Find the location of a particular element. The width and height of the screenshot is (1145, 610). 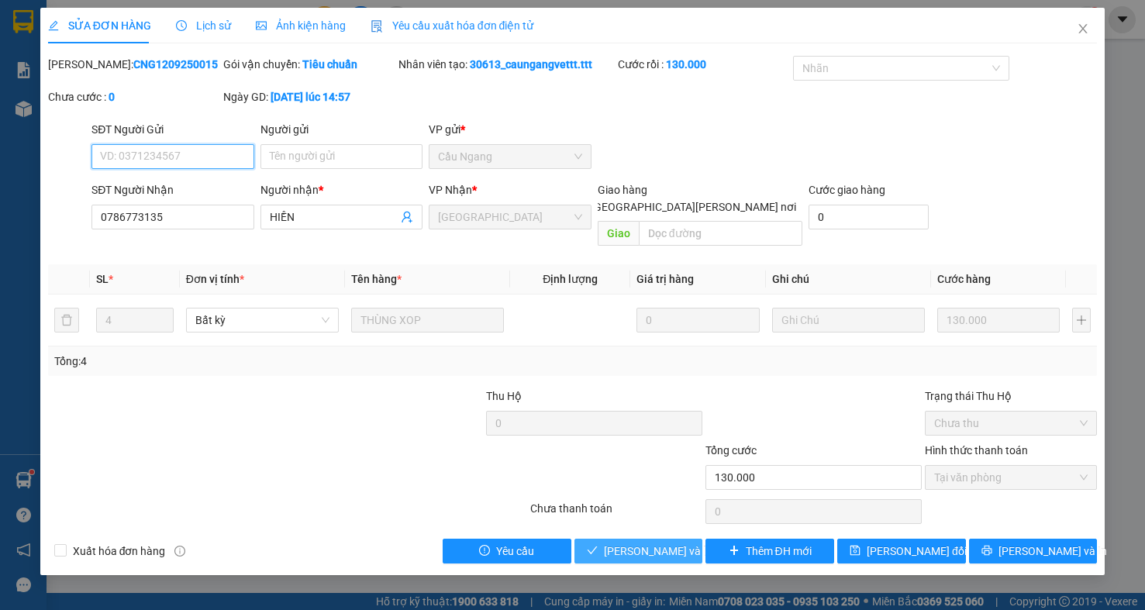

th: Ghi chú is located at coordinates (848, 279).